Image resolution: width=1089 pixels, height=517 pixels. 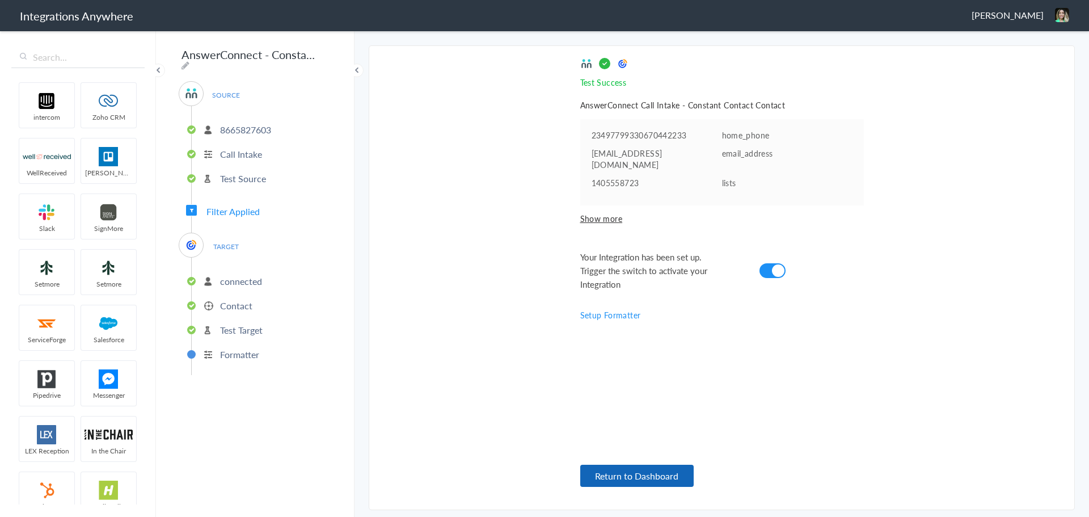 What do you see at coordinates (610, 315) in the screenshot?
I see `a: Setup Formatter` at bounding box center [610, 315].